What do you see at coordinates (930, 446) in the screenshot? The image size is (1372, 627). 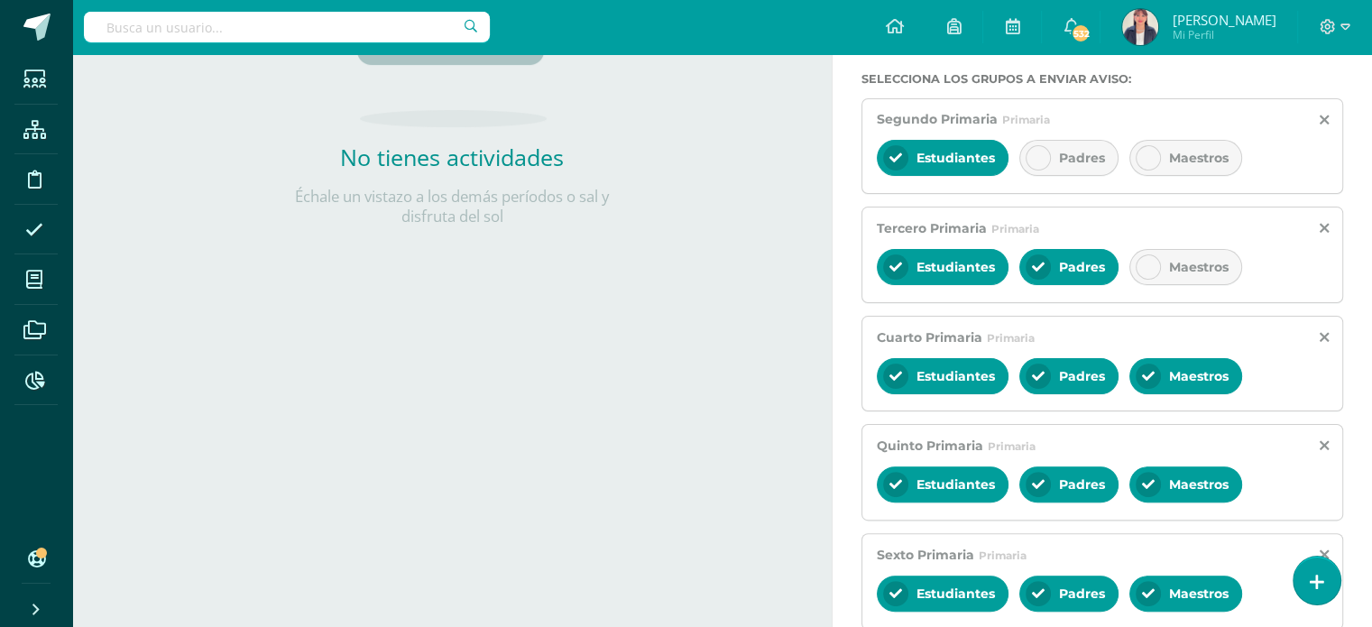 I see `span: Quinto Primaria` at bounding box center [930, 446].